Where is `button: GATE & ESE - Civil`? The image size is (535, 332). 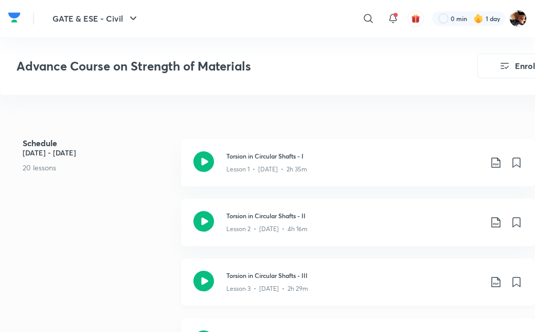
button: GATE & ESE - Civil is located at coordinates (96, 19).